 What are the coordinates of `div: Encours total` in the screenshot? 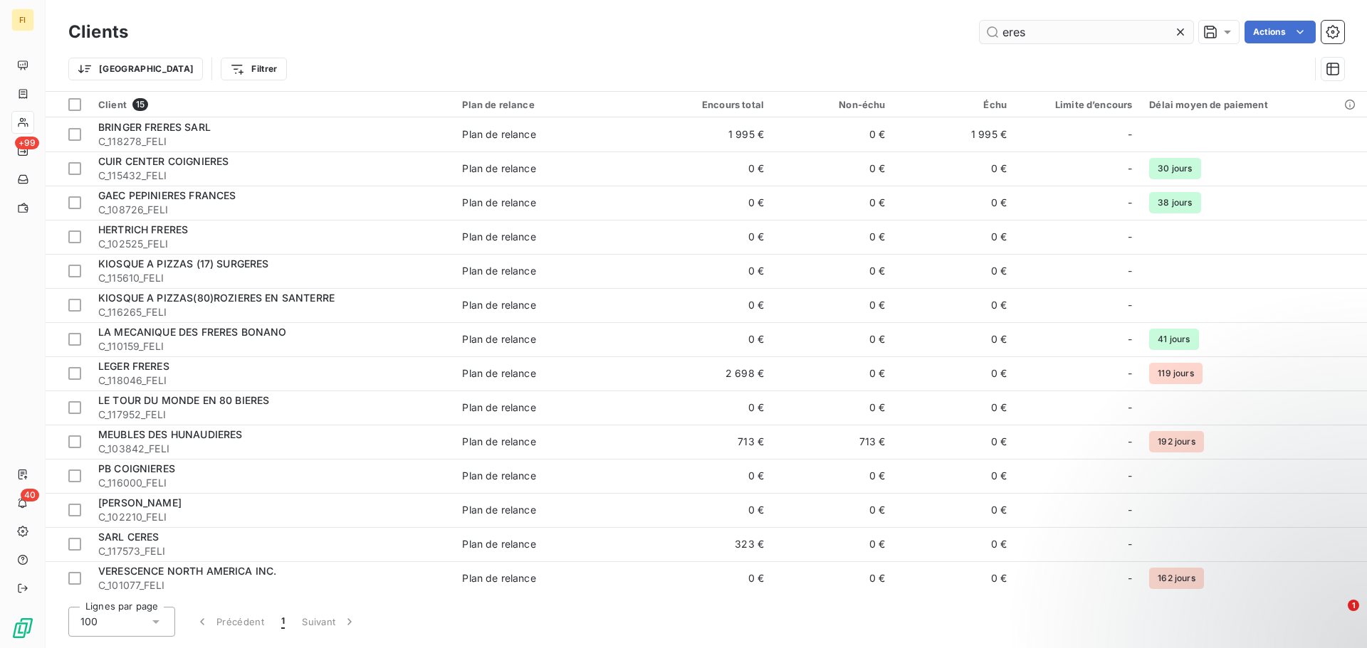 It's located at (712, 105).